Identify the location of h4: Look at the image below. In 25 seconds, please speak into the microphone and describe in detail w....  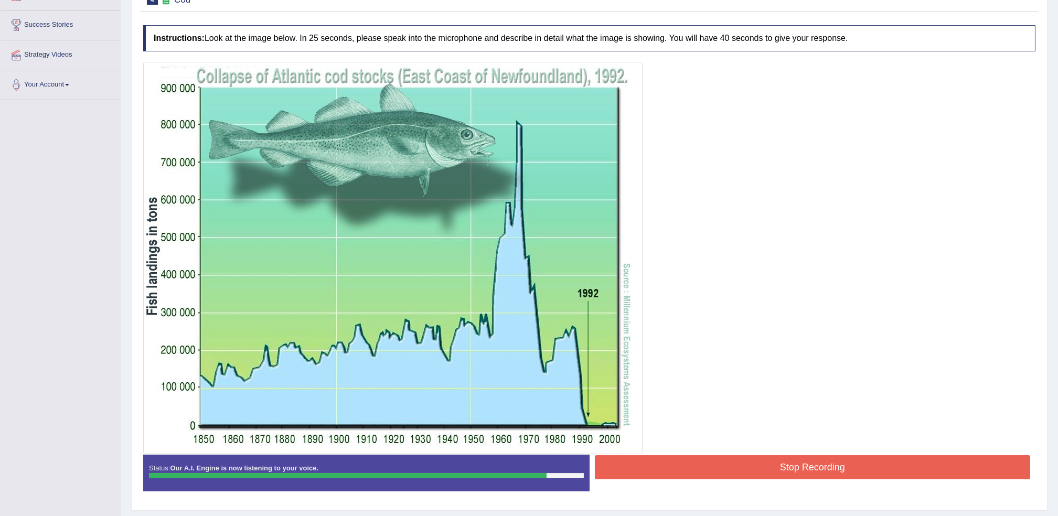
(589, 38).